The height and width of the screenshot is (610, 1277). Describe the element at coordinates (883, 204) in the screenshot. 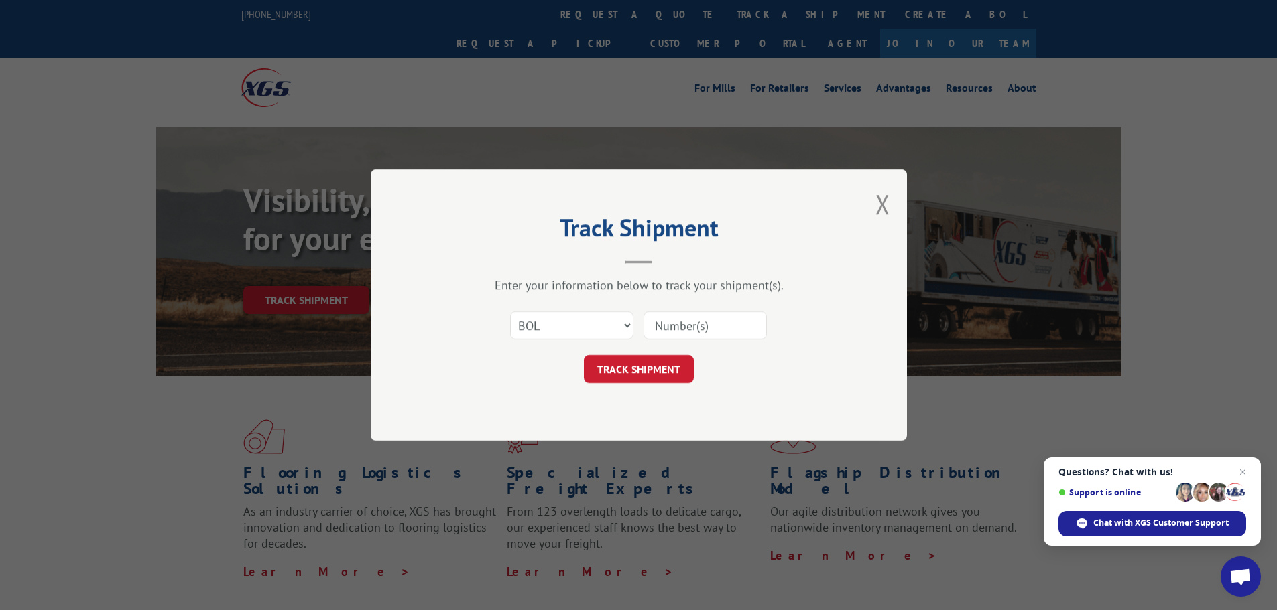

I see `button: Close modal` at that location.